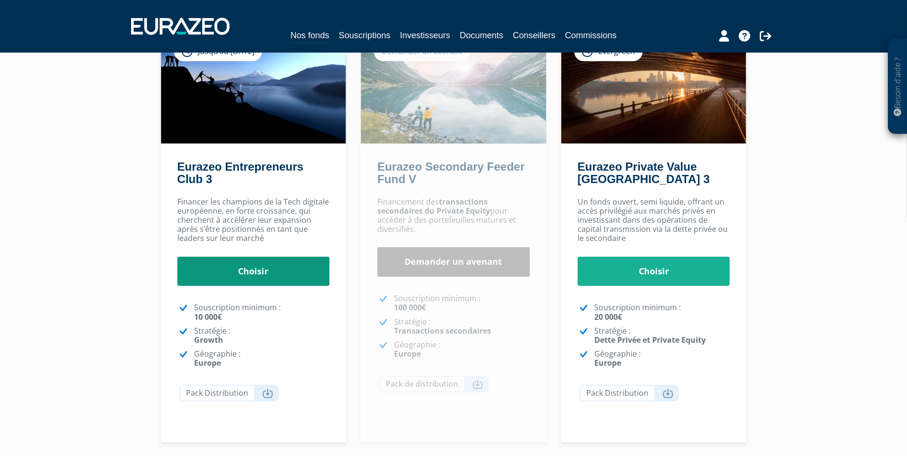 The image size is (907, 456). Describe the element at coordinates (253, 87) in the screenshot. I see `img: Eurazeo Entrepreneurs Club 3` at that location.